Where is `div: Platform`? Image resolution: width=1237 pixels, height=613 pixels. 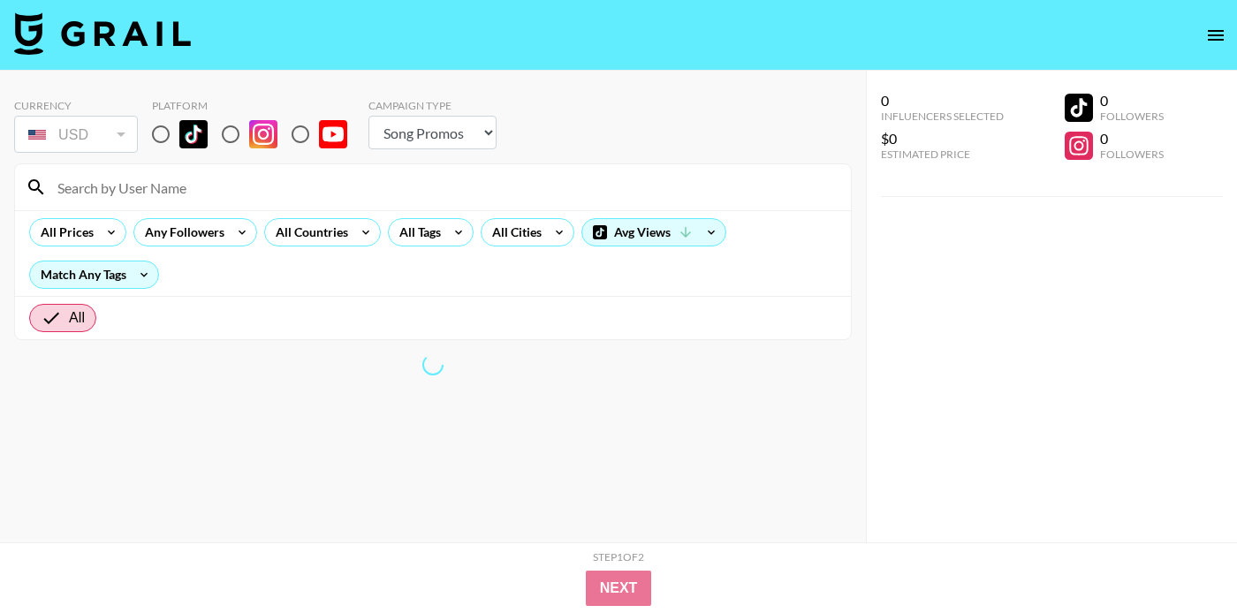 div: Platform is located at coordinates (256, 105).